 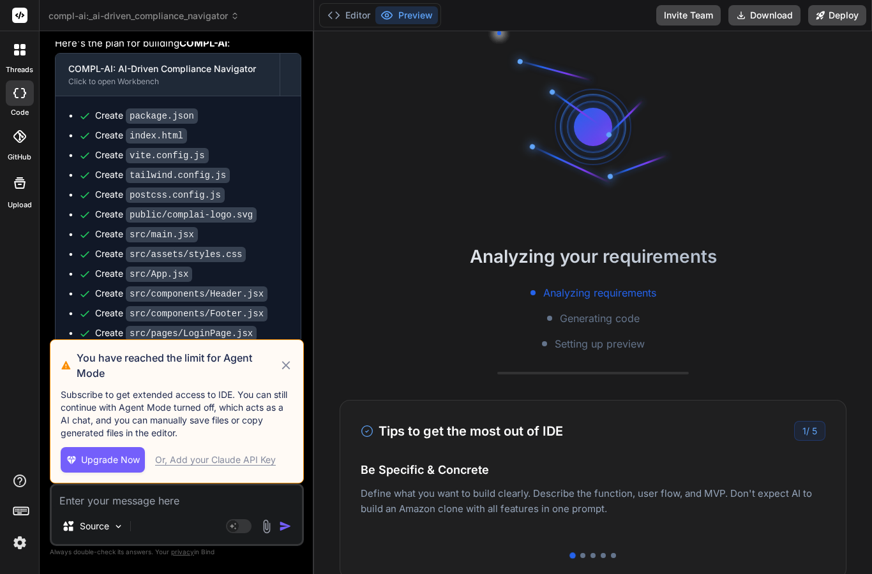 I want to click on span: privacy, so click(x=183, y=552).